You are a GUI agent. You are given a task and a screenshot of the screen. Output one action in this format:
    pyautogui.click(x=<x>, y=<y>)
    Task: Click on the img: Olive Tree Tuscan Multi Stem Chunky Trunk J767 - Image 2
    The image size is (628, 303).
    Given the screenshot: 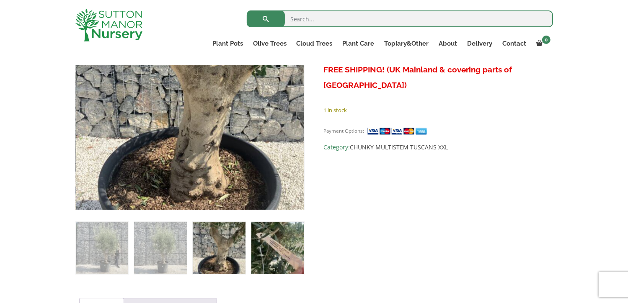 What is the action you would take?
    pyautogui.click(x=160, y=248)
    